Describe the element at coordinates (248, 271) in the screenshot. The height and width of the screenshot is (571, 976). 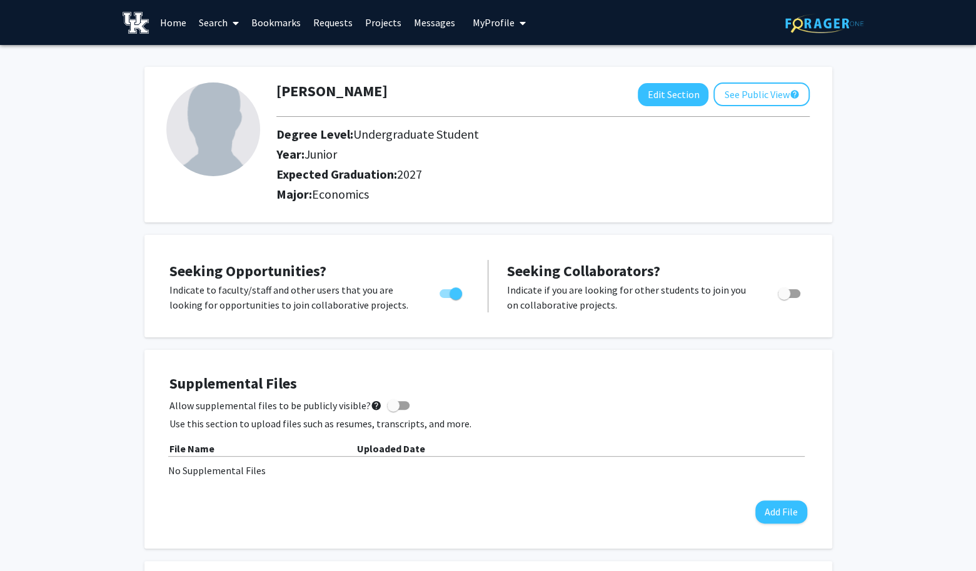
I see `span: Seeking Opportunities?` at that location.